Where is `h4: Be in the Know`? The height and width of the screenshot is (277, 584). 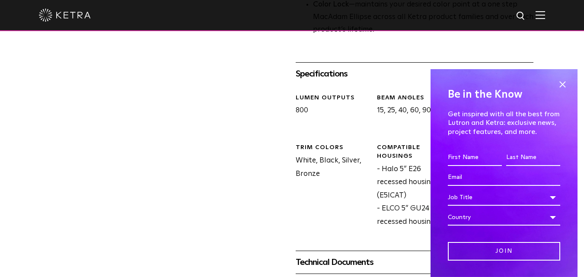
h4: Be in the Know is located at coordinates (504, 95).